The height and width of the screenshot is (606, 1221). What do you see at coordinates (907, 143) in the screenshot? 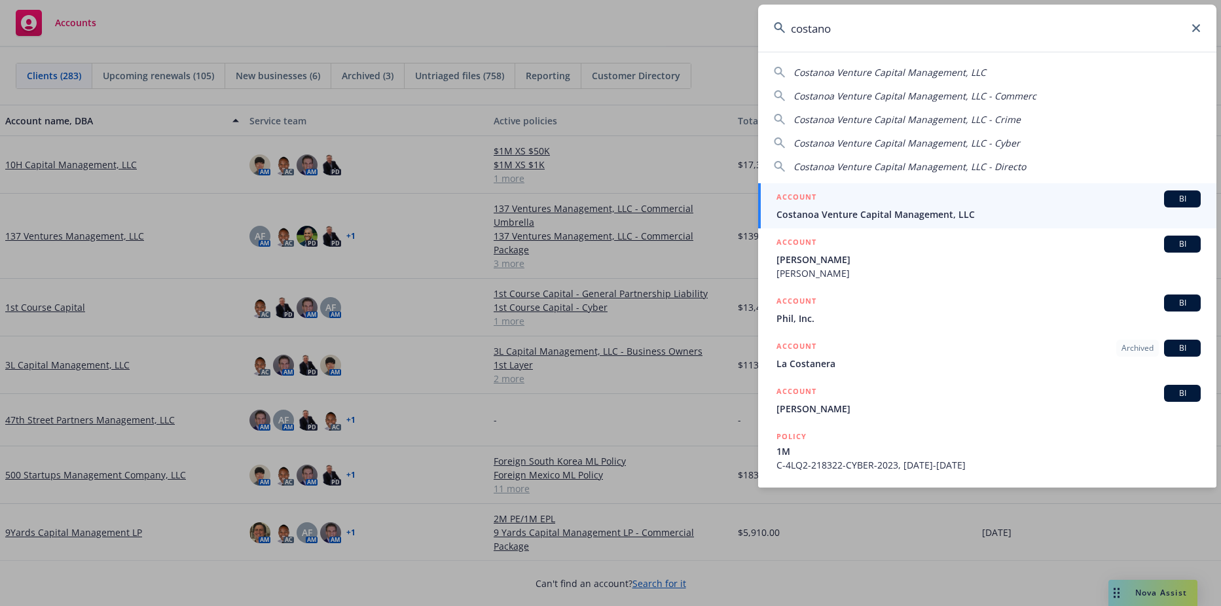
I see `span: Costanoa Venture Capital Management, LLC - Cyber` at bounding box center [907, 143].